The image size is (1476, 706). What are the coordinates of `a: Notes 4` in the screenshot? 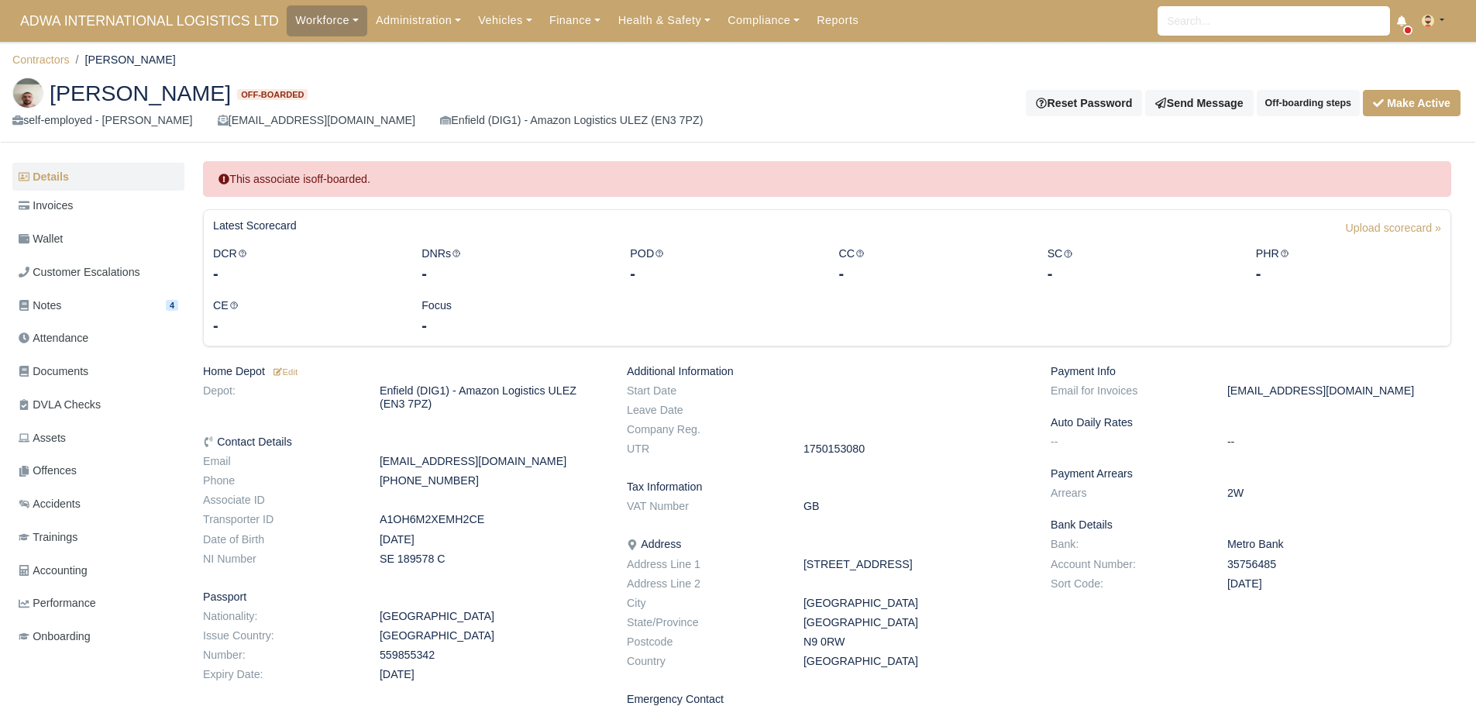 It's located at (98, 305).